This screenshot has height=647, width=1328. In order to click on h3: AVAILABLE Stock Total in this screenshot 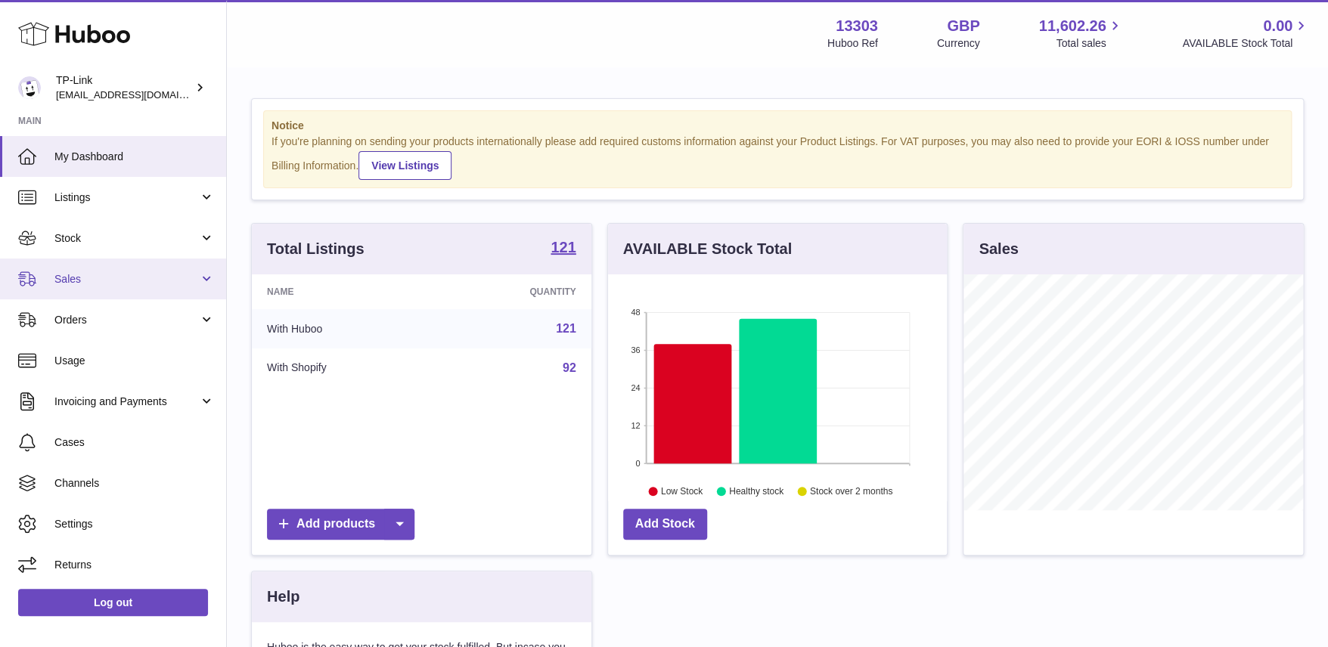, I will do `click(707, 249)`.